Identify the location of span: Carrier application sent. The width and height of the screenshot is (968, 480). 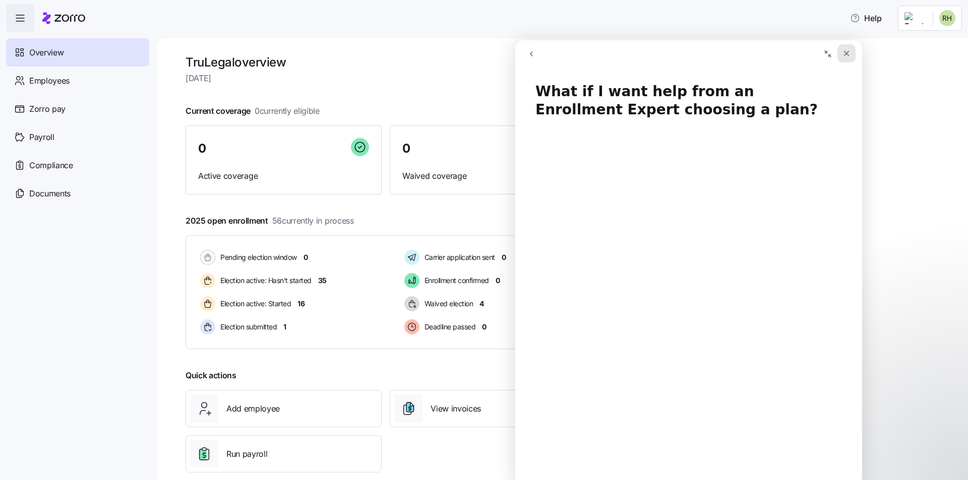
(458, 258).